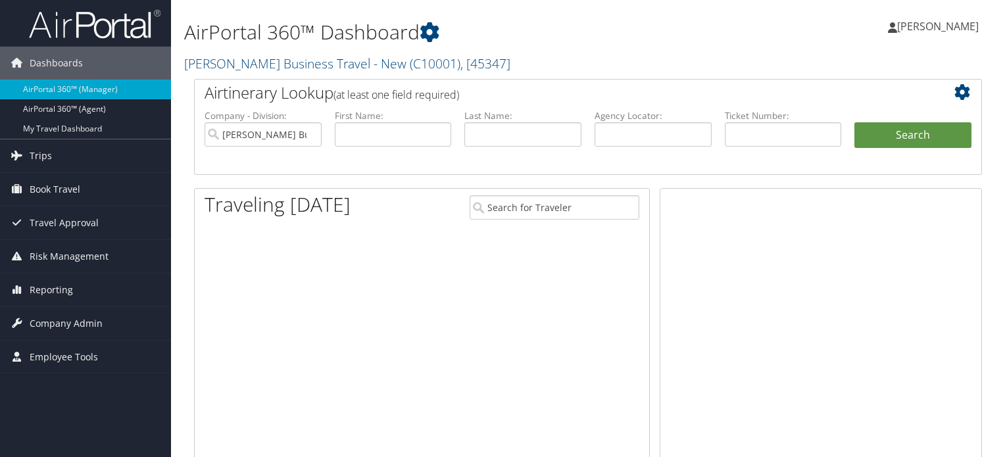 The image size is (1005, 457). What do you see at coordinates (56, 63) in the screenshot?
I see `span: Dashboards` at bounding box center [56, 63].